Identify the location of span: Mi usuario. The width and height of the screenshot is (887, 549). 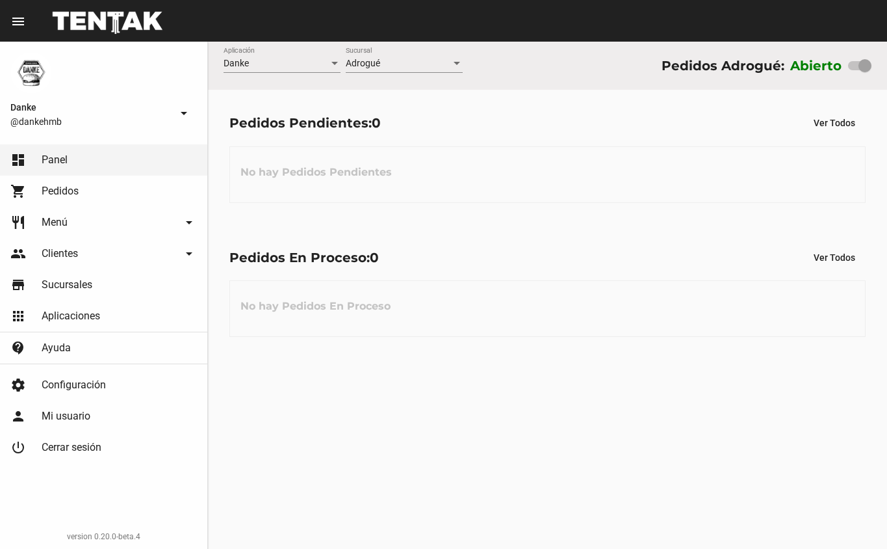
(66, 416).